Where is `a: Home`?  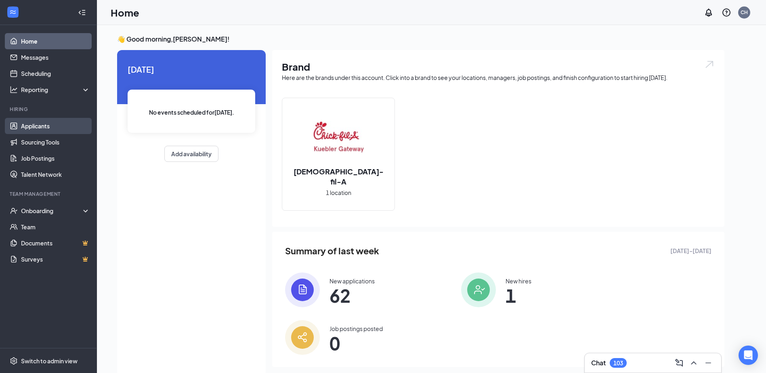
a: Home is located at coordinates (55, 41).